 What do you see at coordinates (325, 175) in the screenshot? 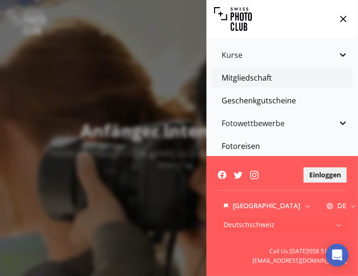
I see `b: Einloggen` at bounding box center [325, 175].